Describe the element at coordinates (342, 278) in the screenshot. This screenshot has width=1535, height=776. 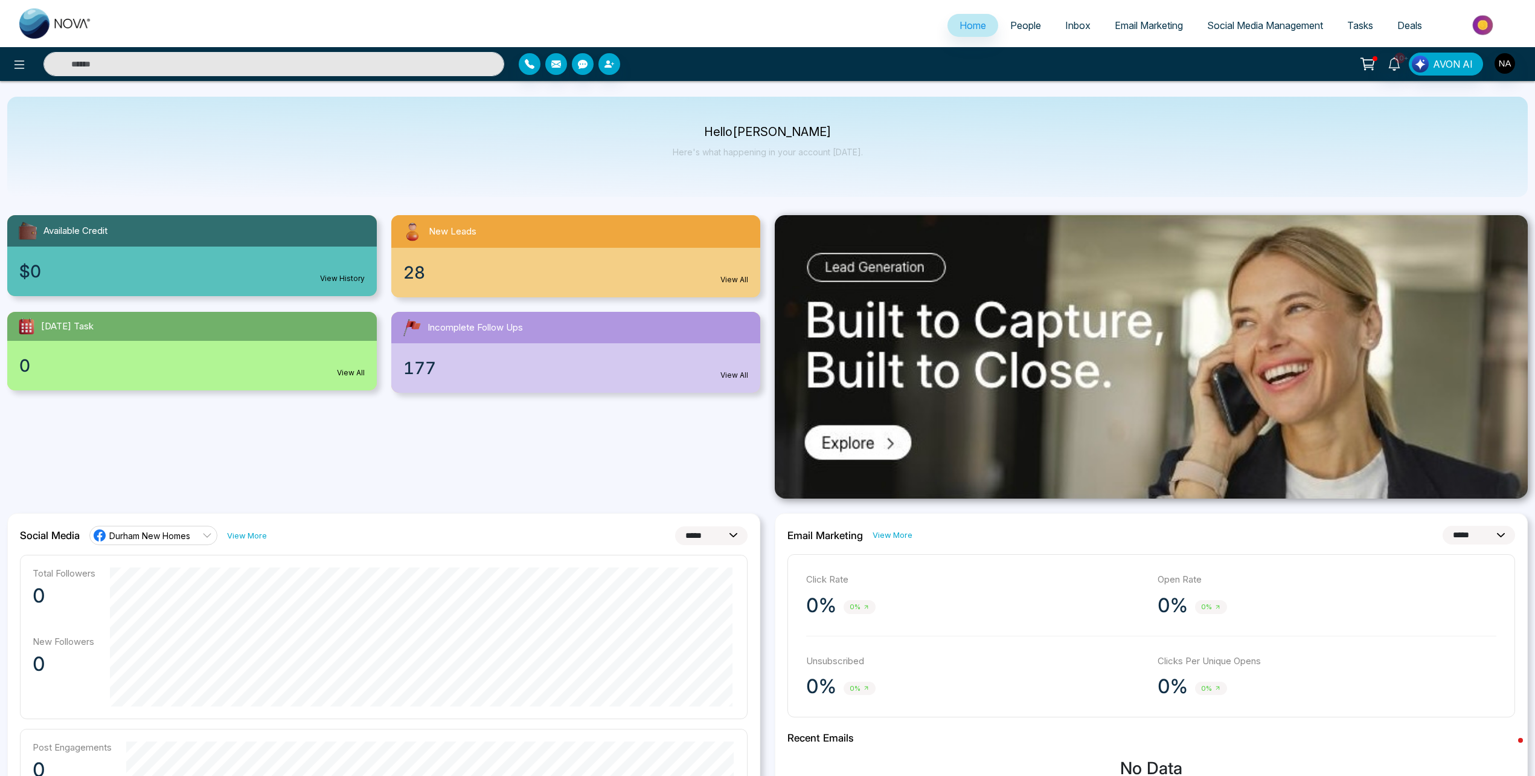
I see `a: View History` at that location.